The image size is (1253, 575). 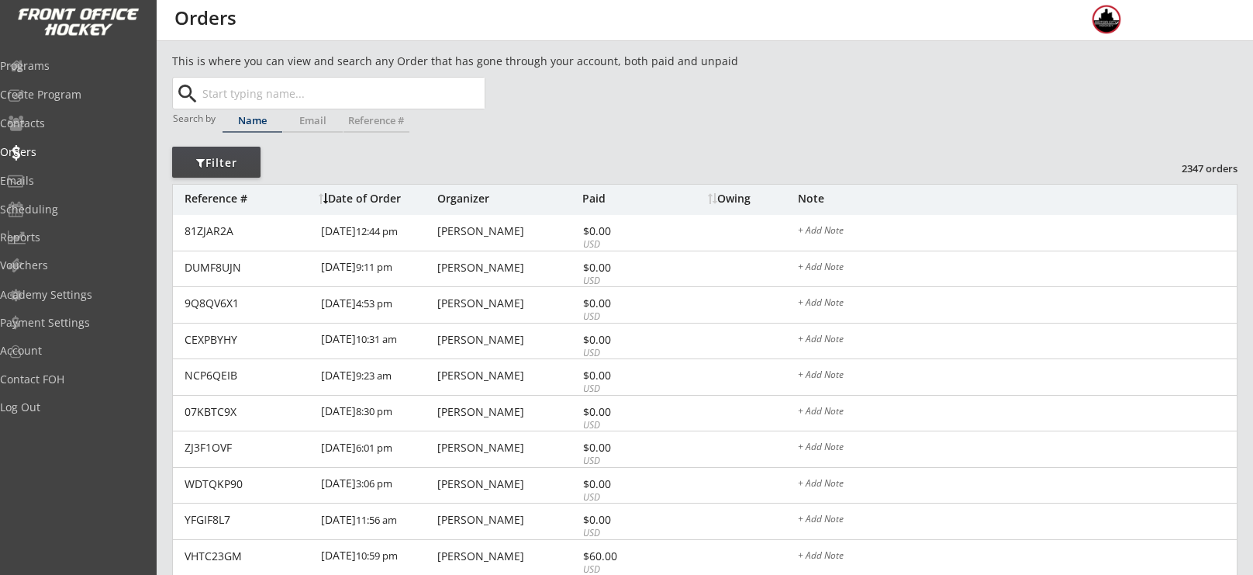 What do you see at coordinates (377, 555) in the screenshot?
I see `font: 10:59 pm` at bounding box center [377, 555].